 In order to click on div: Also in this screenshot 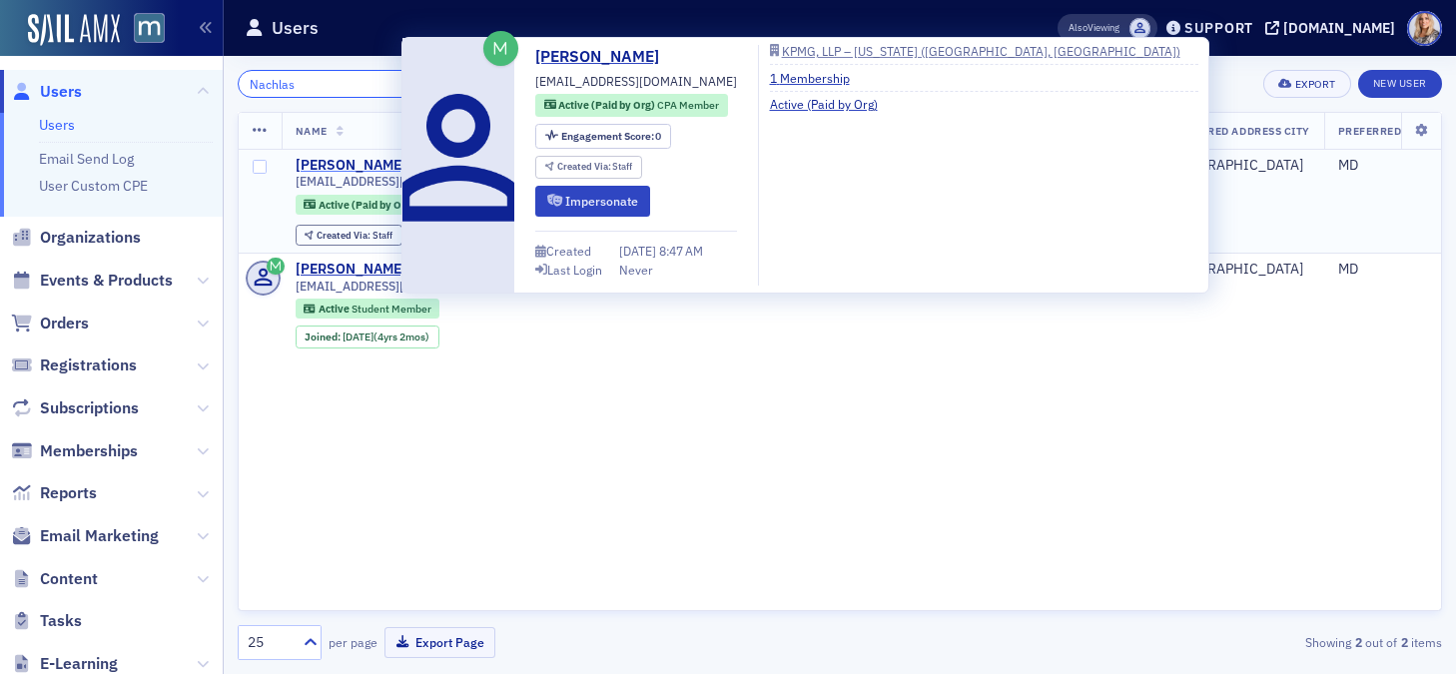, I will do `click(1078, 27)`.